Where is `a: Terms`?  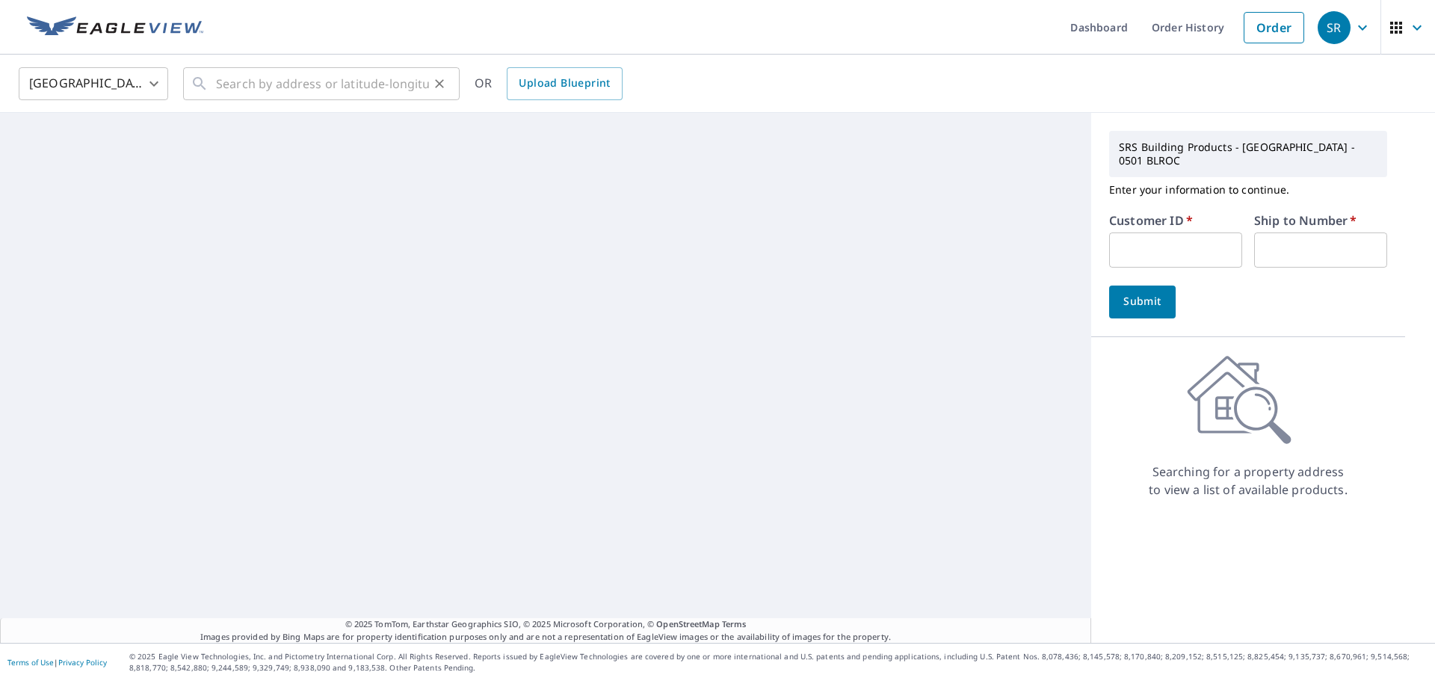
a: Terms is located at coordinates (734, 623).